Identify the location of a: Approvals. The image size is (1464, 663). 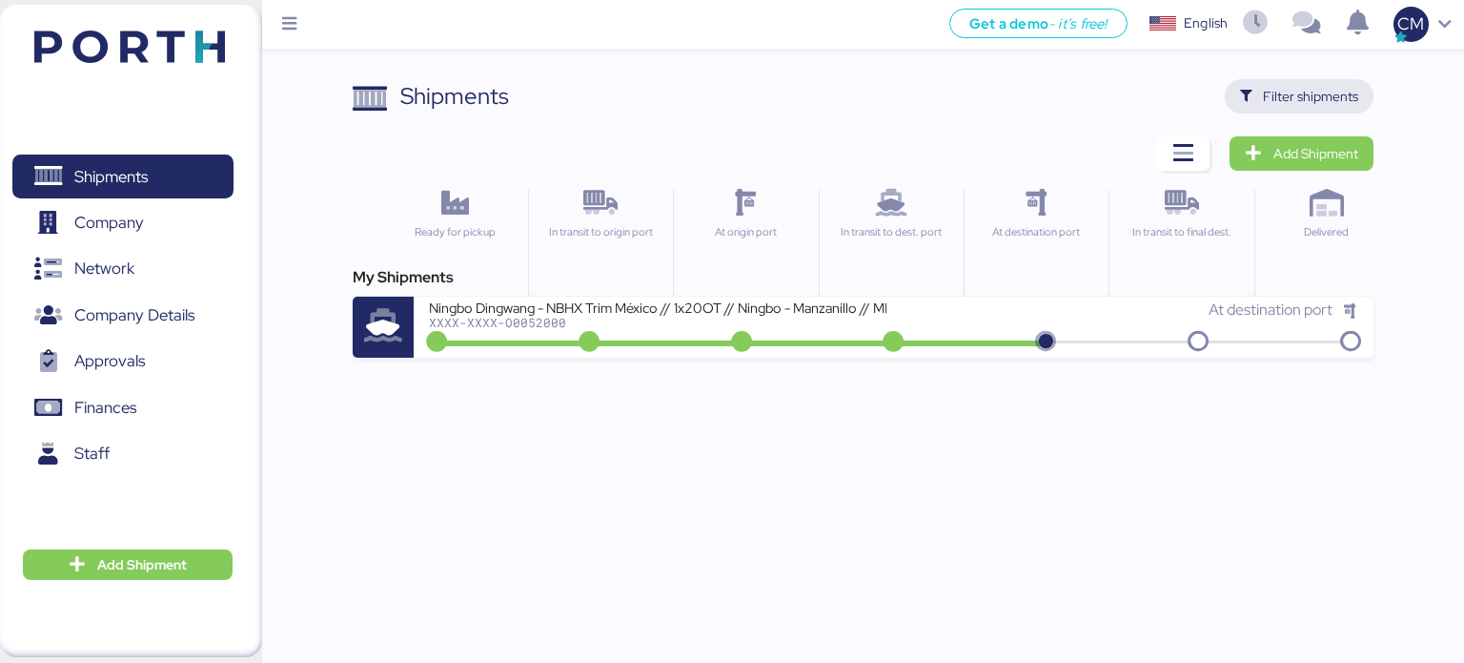
(123, 361).